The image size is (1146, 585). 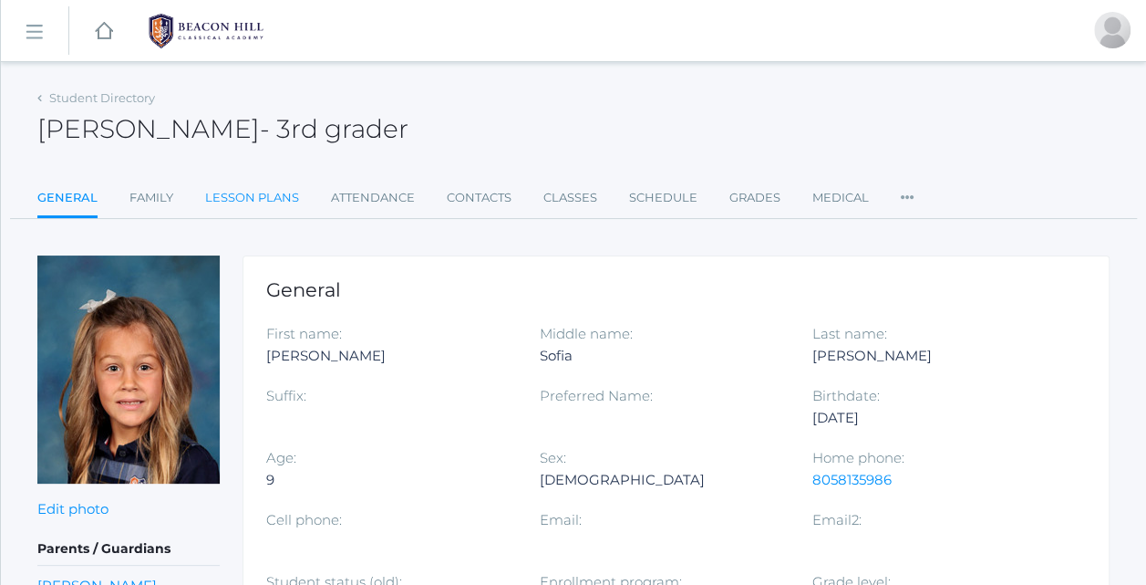 What do you see at coordinates (663, 198) in the screenshot?
I see `a: Schedule` at bounding box center [663, 198].